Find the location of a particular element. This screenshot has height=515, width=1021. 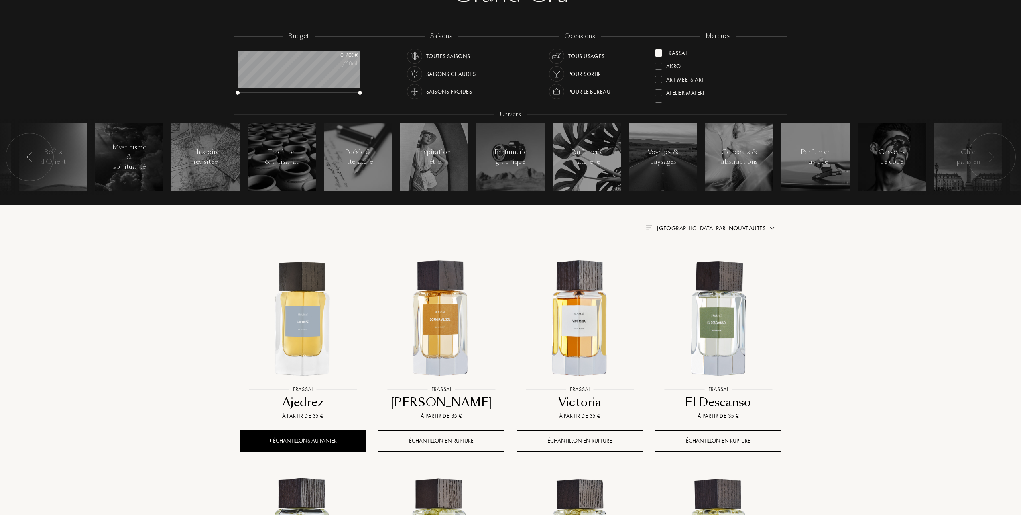

img: Ajedrez Frassai is located at coordinates (303, 318).